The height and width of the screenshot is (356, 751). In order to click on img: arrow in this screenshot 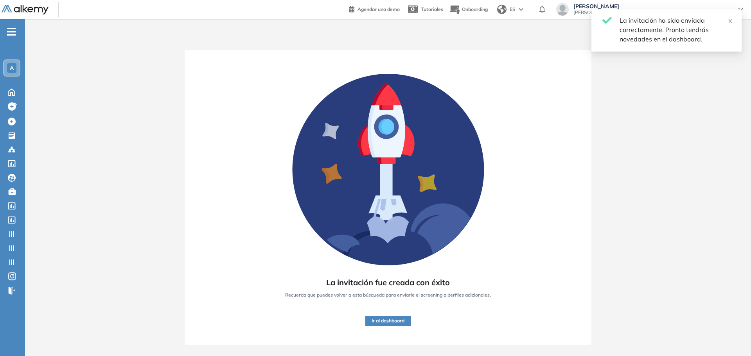, I will do `click(521, 9)`.